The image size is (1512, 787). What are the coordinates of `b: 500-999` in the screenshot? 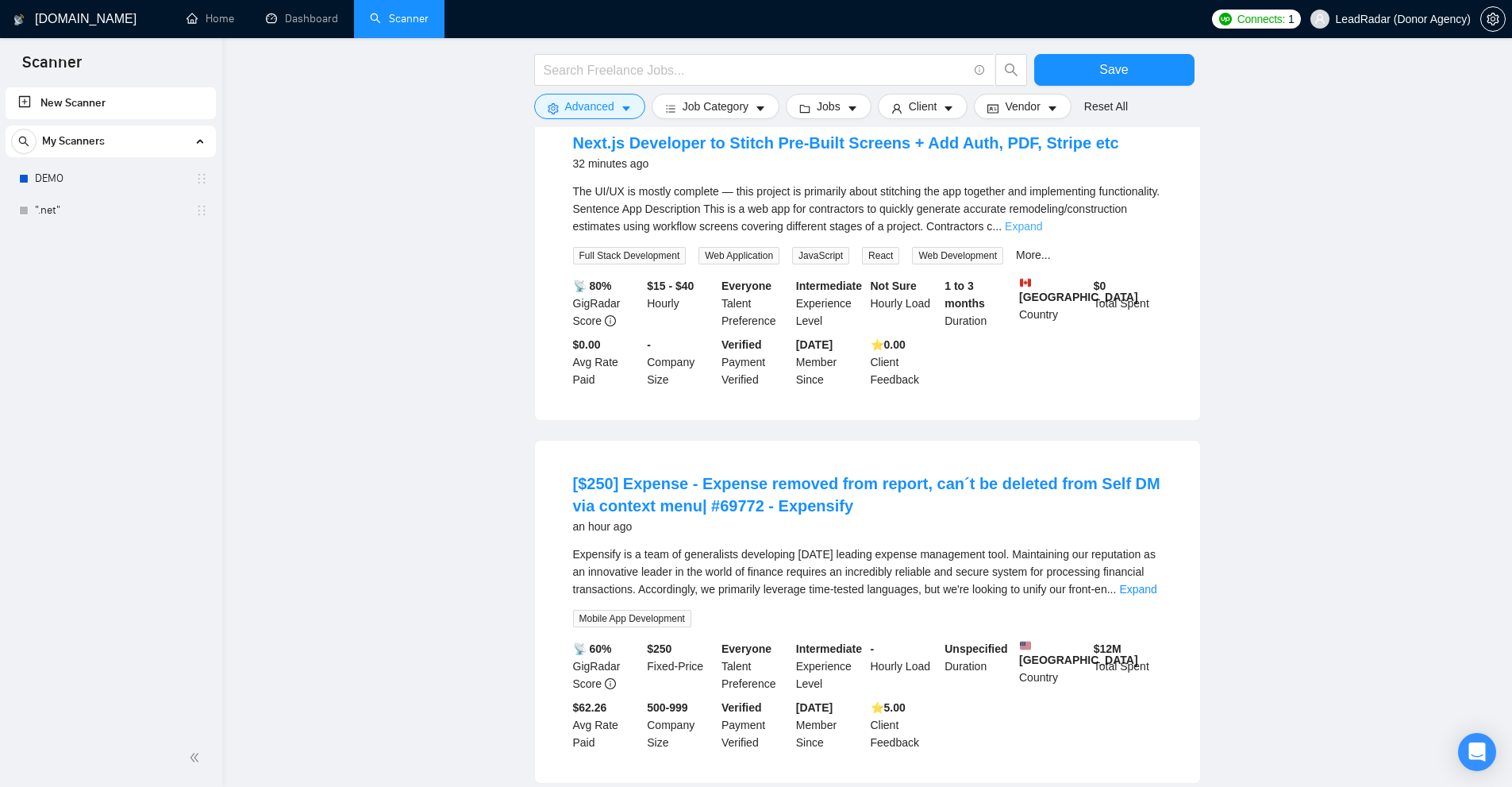 It's located at (667, 708).